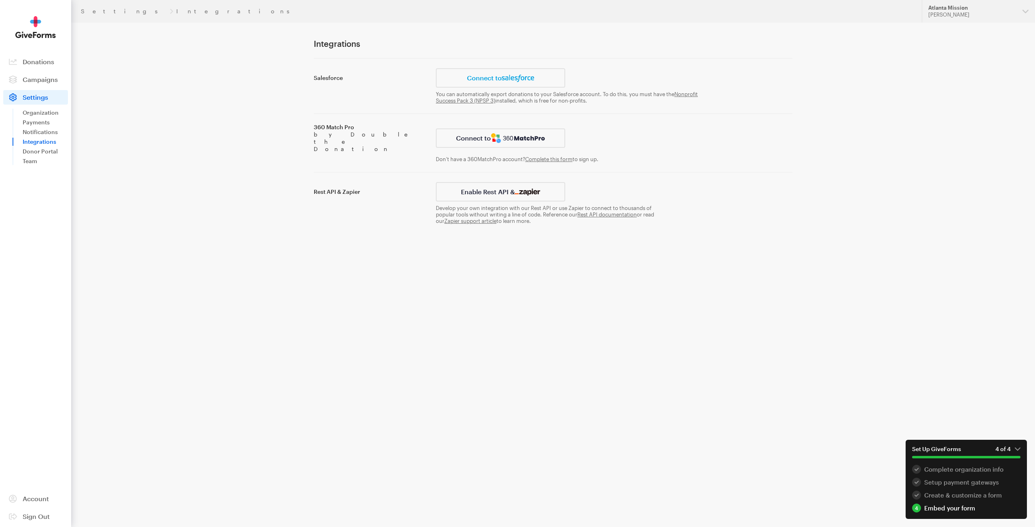 This screenshot has height=527, width=1035. What do you see at coordinates (45, 152) in the screenshot?
I see `a: Donor Portal` at bounding box center [45, 152].